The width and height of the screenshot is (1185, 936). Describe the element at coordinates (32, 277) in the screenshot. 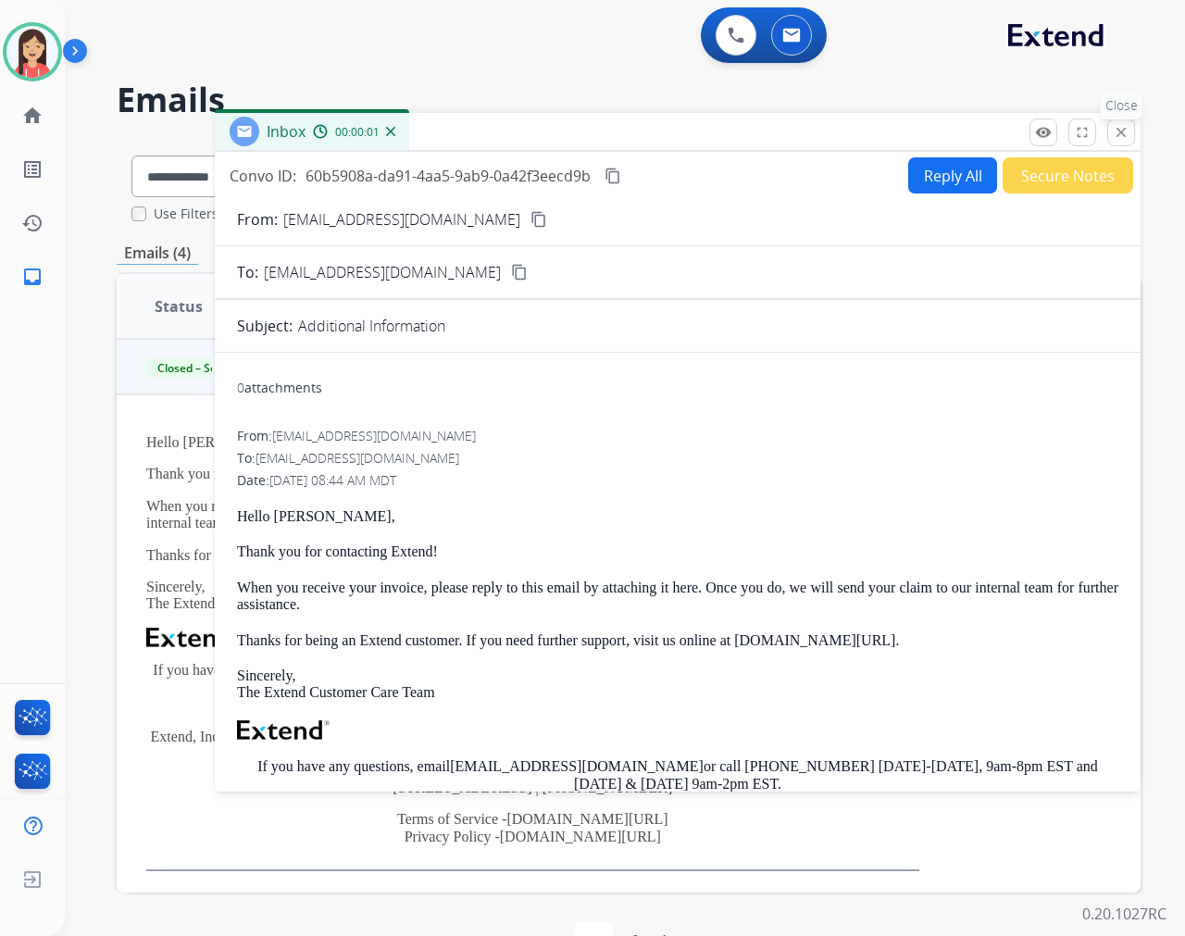

I see `mat-icon: inbox` at that location.